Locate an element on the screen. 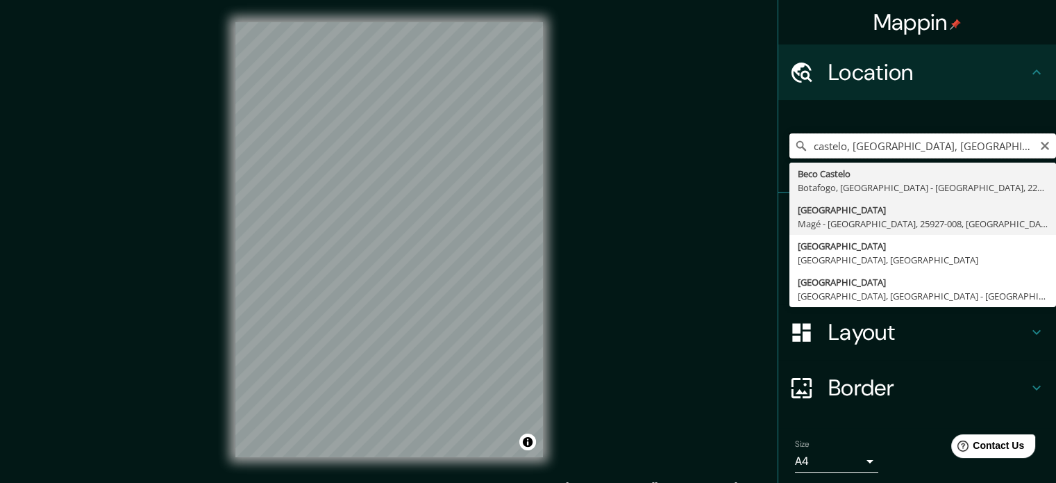 The height and width of the screenshot is (483, 1056). div: Style is located at coordinates (917, 276).